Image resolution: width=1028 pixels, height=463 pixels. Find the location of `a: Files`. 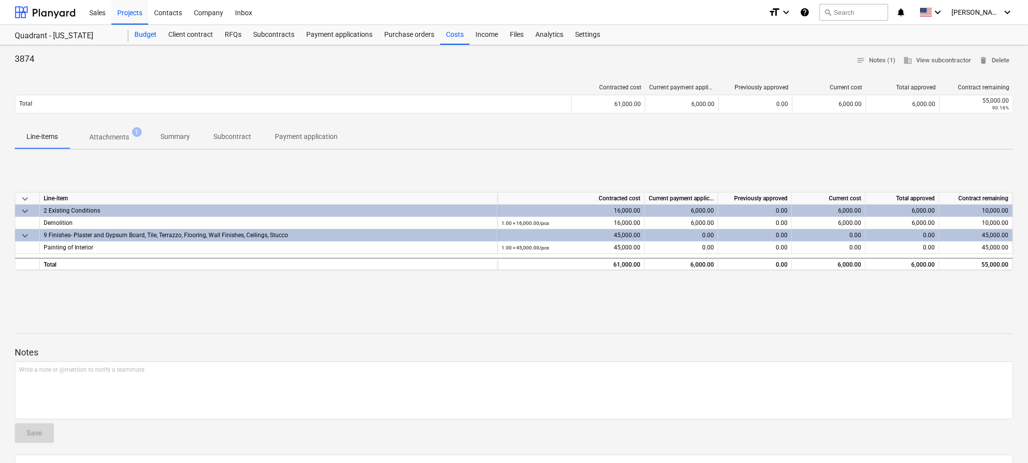

a: Files is located at coordinates (517, 35).